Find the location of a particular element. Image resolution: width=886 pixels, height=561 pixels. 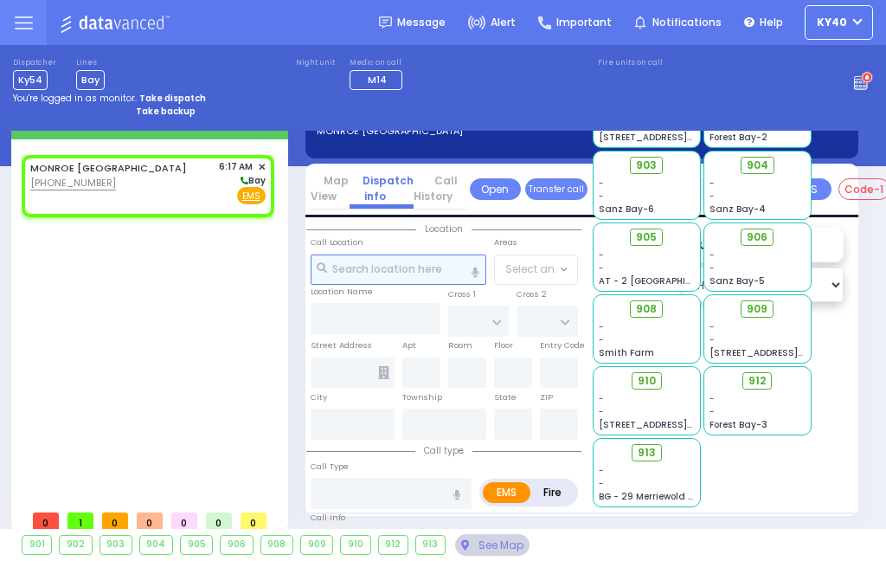

div: 910 is located at coordinates (355, 544).